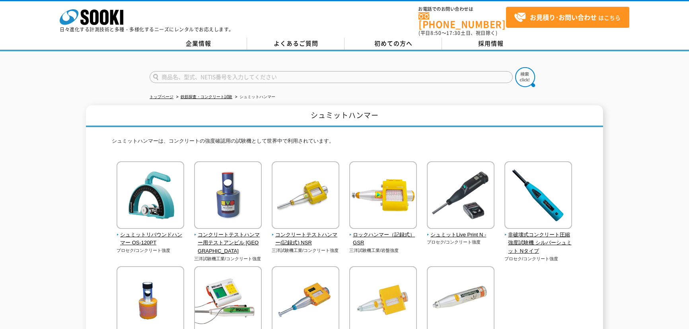 Image resolution: width=689 pixels, height=329 pixels. Describe the element at coordinates (538, 239) in the screenshot. I see `a: 非破壊式コンクリート圧縮強度試験機 シルバーシュミット Nタイプ` at that location.